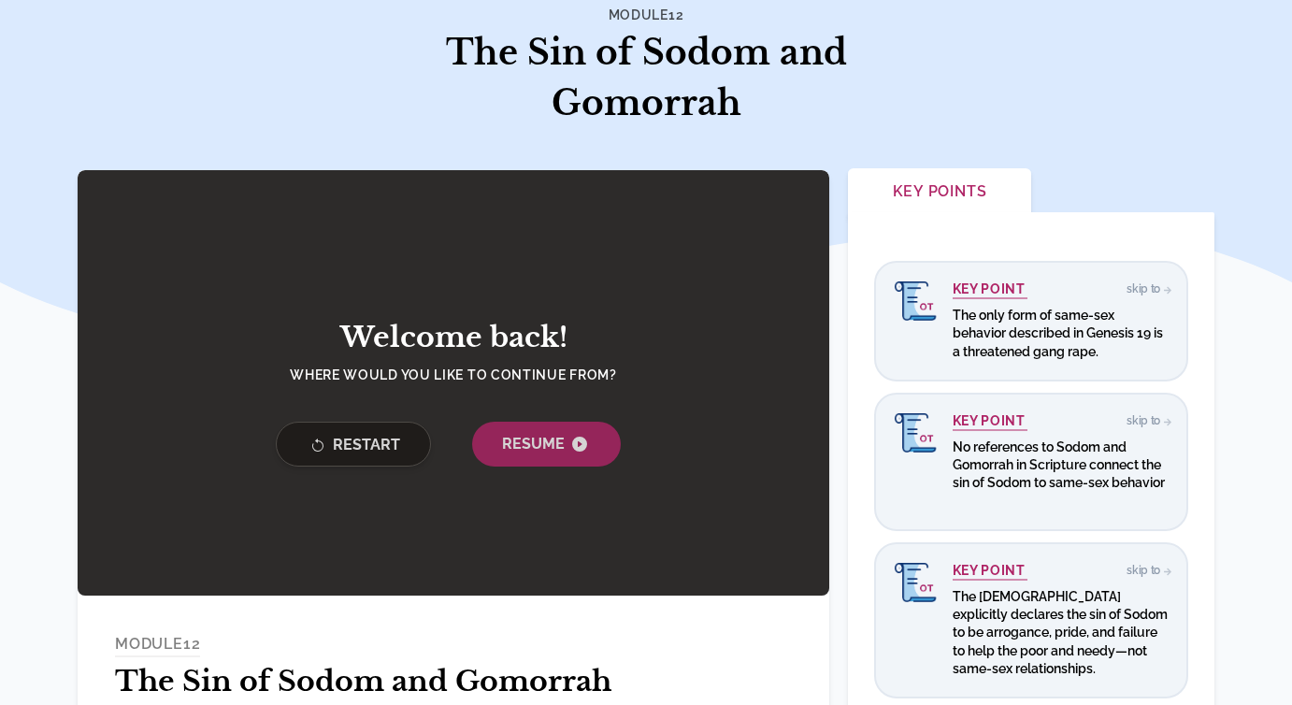  Describe the element at coordinates (157, 645) in the screenshot. I see `h4: MODULE 12` at that location.